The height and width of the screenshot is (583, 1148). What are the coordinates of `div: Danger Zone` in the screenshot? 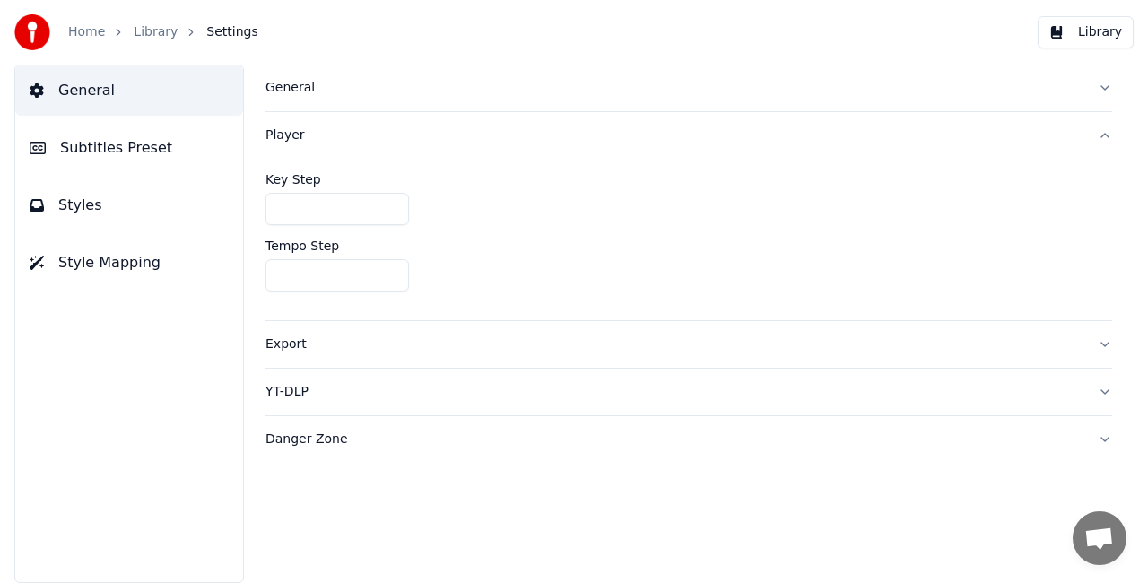 It's located at (675, 440).